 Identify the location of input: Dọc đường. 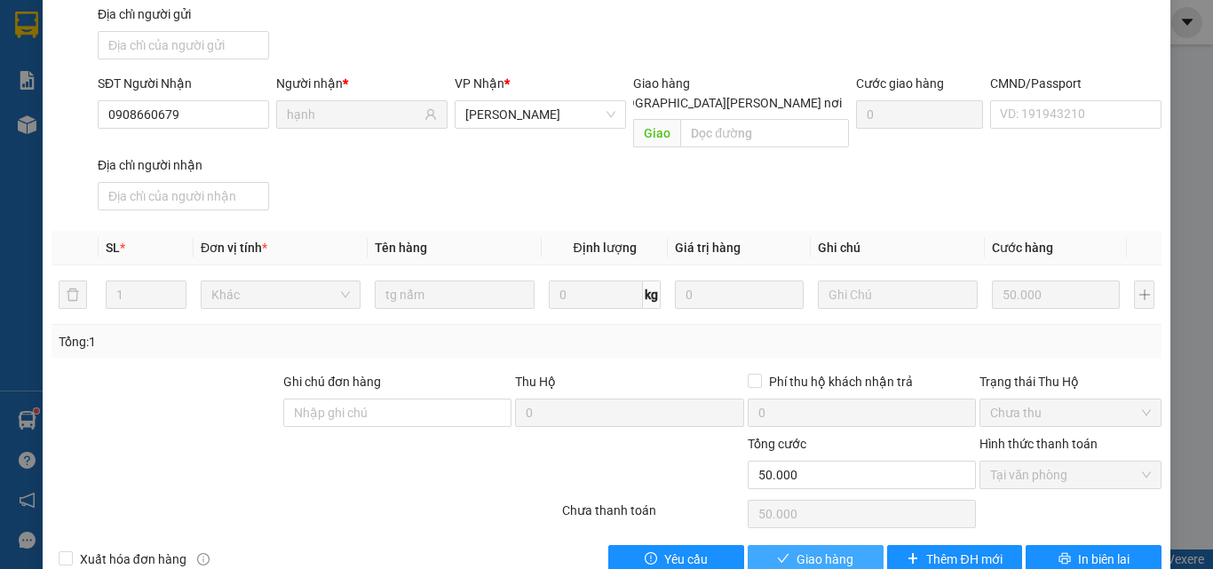
(764, 133).